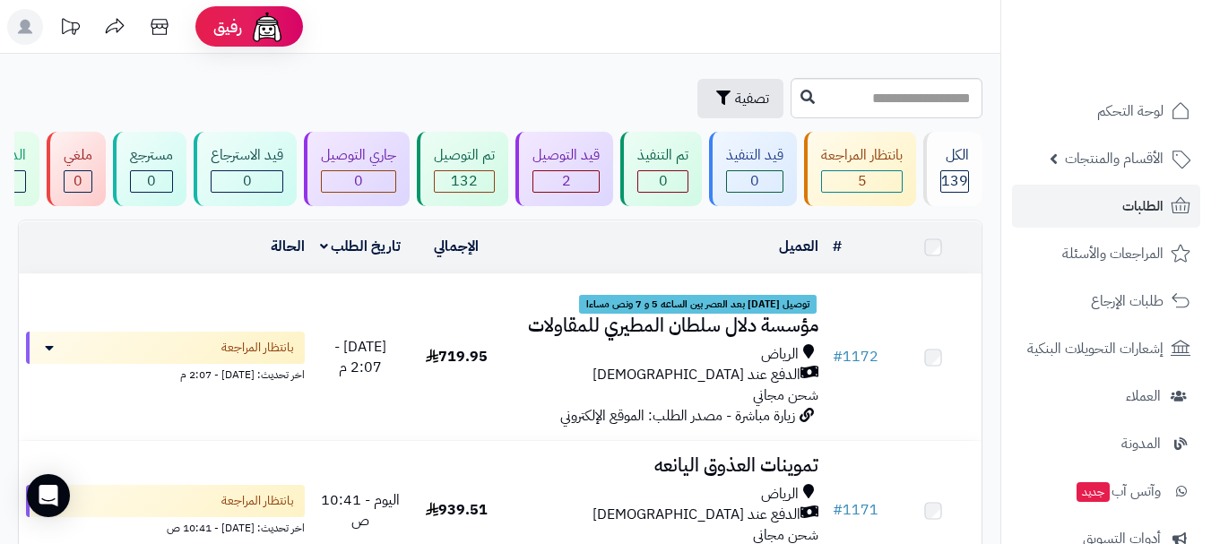 This screenshot has width=1211, height=544. What do you see at coordinates (150, 169) in the screenshot?
I see `a: مسترجع 0` at bounding box center [150, 169].